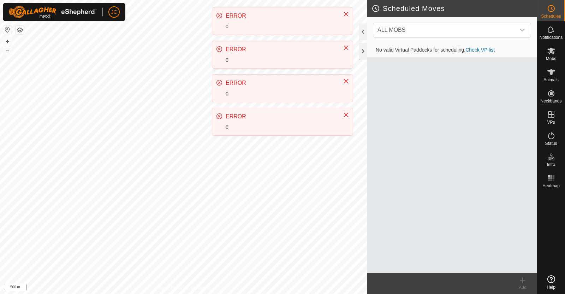  Describe the element at coordinates (522, 287) in the screenshot. I see `div: Add` at that location.